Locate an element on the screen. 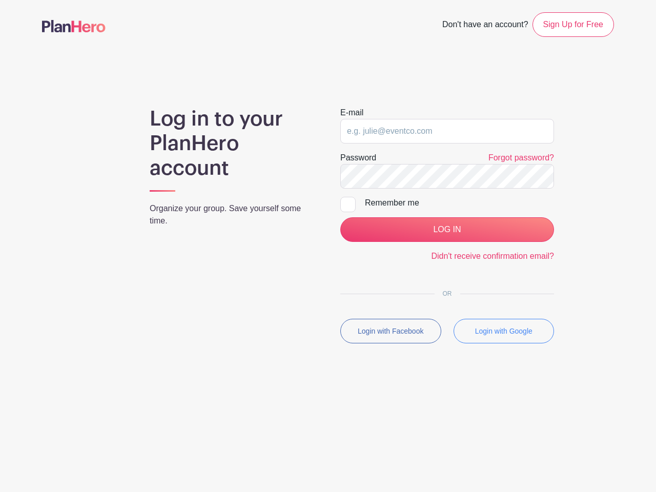 The height and width of the screenshot is (492, 656). img: logo-507f7623f17ff9eddc593b1ce0a138ce2505c220e1c5a4e2b4648c50719b7d32.svg is located at coordinates (74, 26).